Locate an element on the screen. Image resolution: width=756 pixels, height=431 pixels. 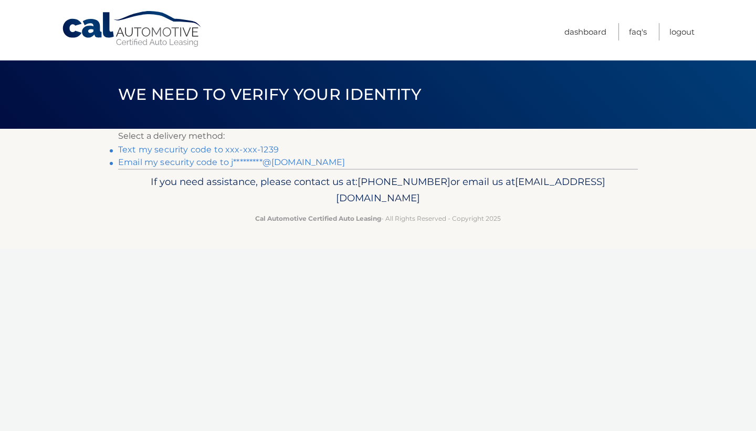
a: Cal Automotive is located at coordinates (132, 29).